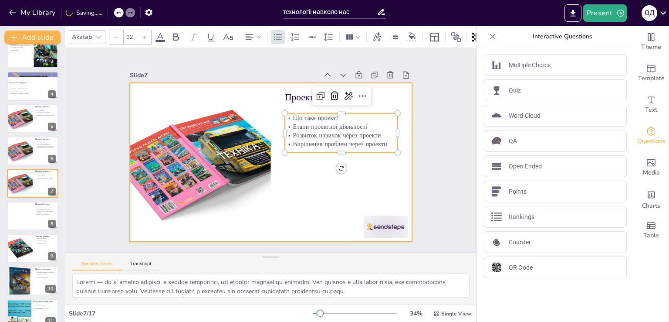  What do you see at coordinates (416, 313) in the screenshot?
I see `div: 34 %` at bounding box center [416, 313].